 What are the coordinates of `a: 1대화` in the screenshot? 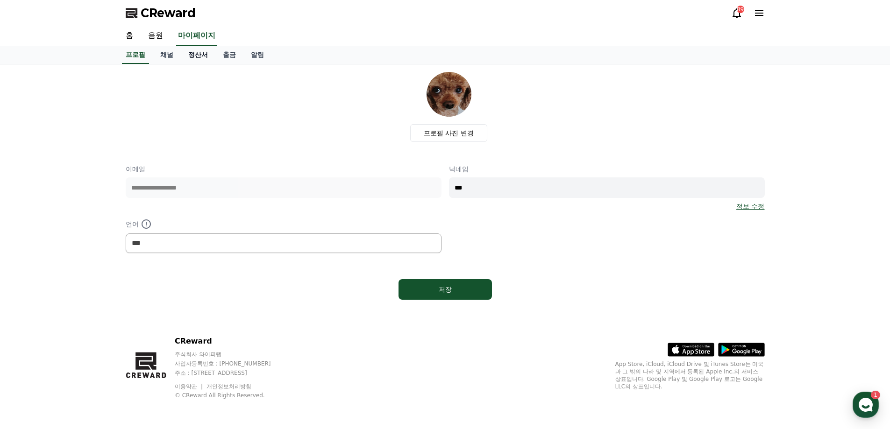 It's located at (91, 308).